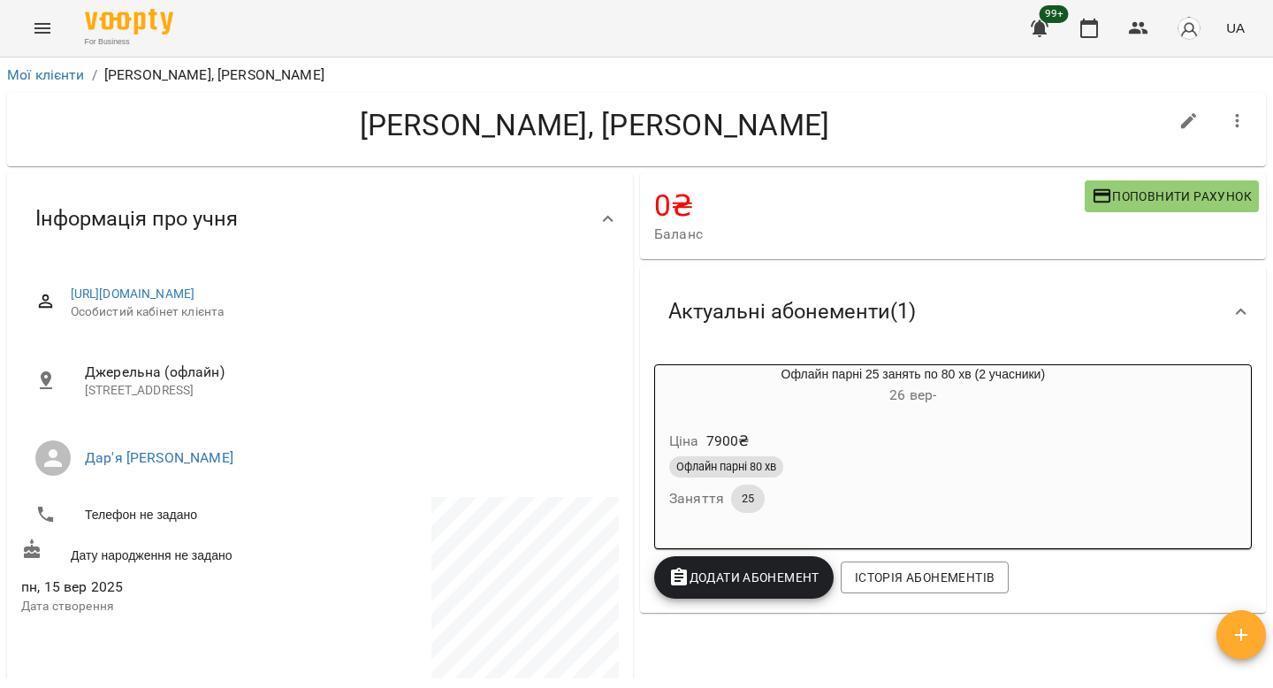 Image resolution: width=1273 pixels, height=688 pixels. I want to click on span: 99+, so click(1054, 14).